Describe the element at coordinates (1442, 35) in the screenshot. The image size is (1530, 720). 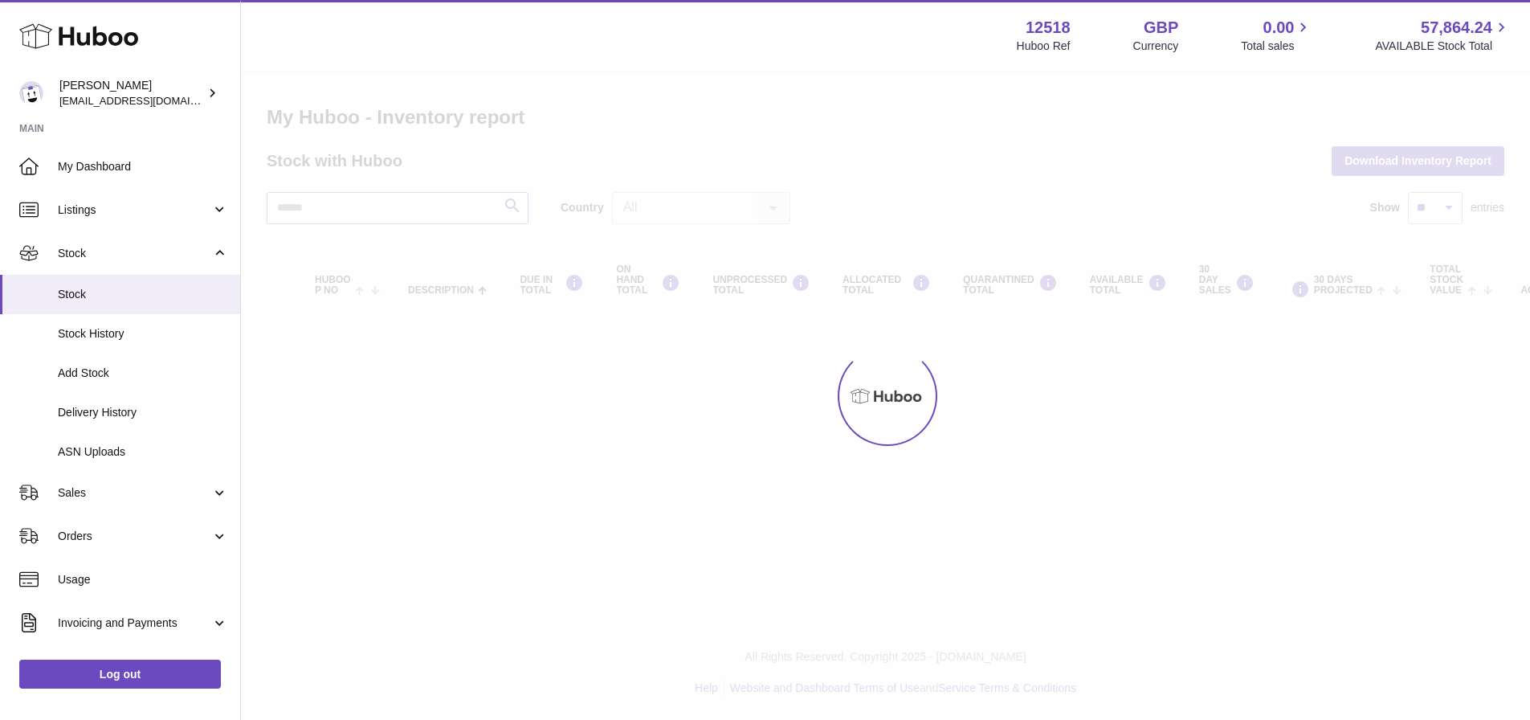
I see `a: 57,864.24 AVAILABLE Stock Total` at that location.